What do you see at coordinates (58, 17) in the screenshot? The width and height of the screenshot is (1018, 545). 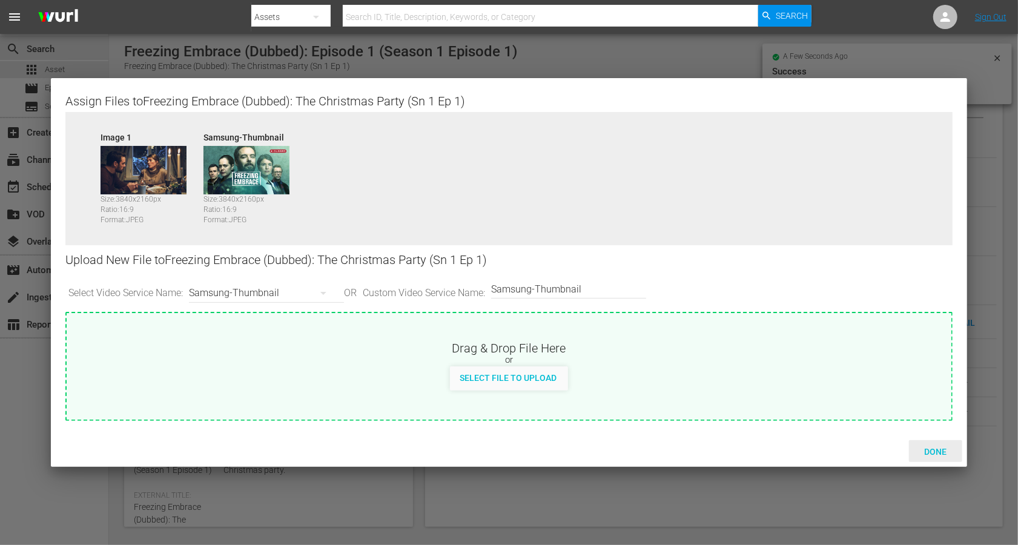 I see `img: ans4CAIJ8jUAAAAAAAAAAAAAAAAAAAAAAAAgQb4GAAAAAAAAAAAAAAAAAAAAAAAAJMjXAAAAAAAAAAAAAAAAAAAAAAAAgAT5G...` at bounding box center [58, 17].